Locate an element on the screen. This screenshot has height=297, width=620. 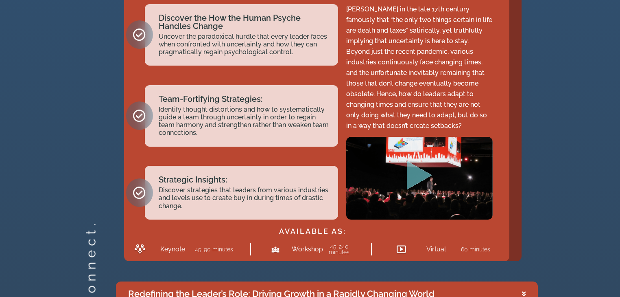
h2: Virtual is located at coordinates (436, 249).